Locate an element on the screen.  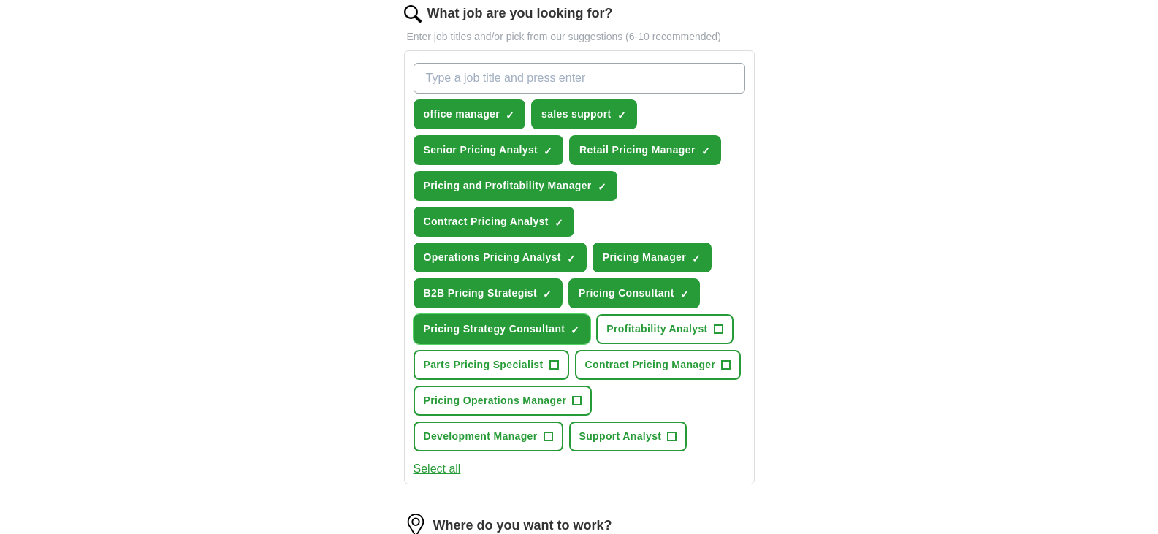
input: Type a job title and press enter is located at coordinates (579, 78).